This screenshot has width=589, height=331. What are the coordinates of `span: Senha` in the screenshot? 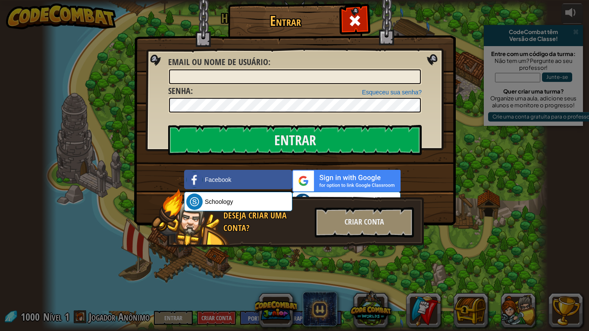 It's located at (179, 91).